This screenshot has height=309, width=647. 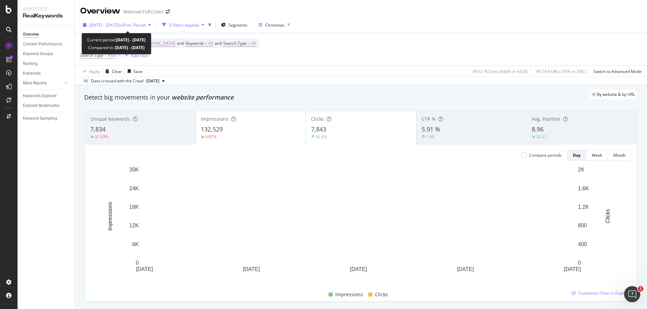 What do you see at coordinates (168, 12) in the screenshot?
I see `div: arrow-right-arrow-left` at bounding box center [168, 12].